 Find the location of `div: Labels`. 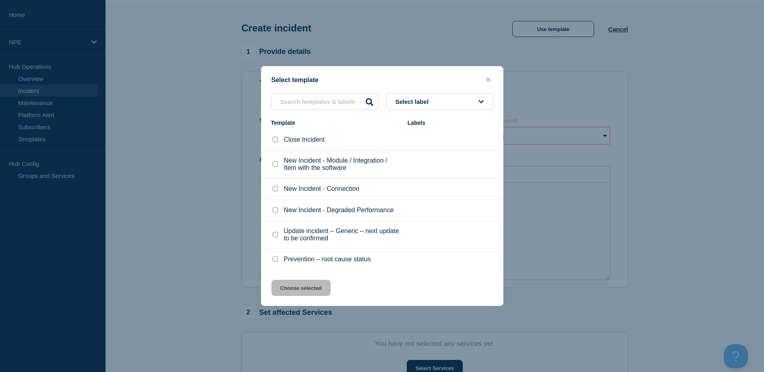

div: Labels is located at coordinates (450, 123).